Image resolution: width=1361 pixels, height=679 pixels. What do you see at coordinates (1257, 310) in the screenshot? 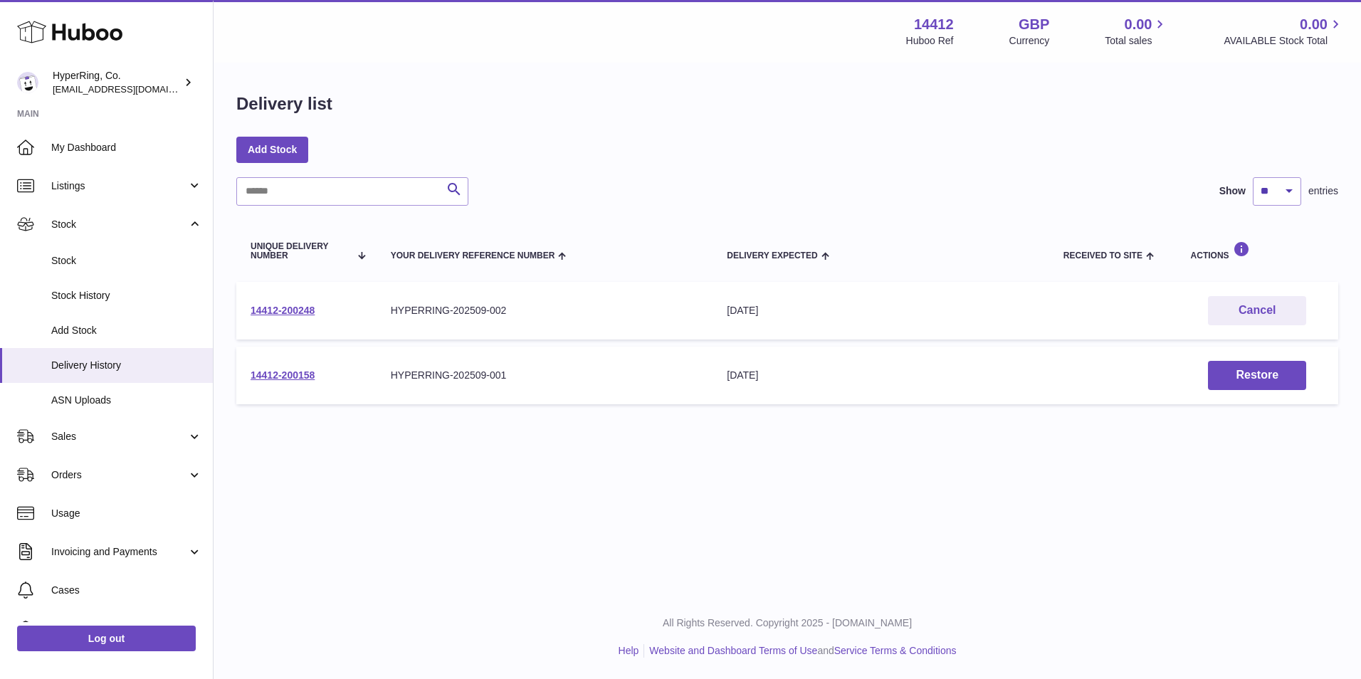
I see `button: Cancel` at bounding box center [1257, 310].